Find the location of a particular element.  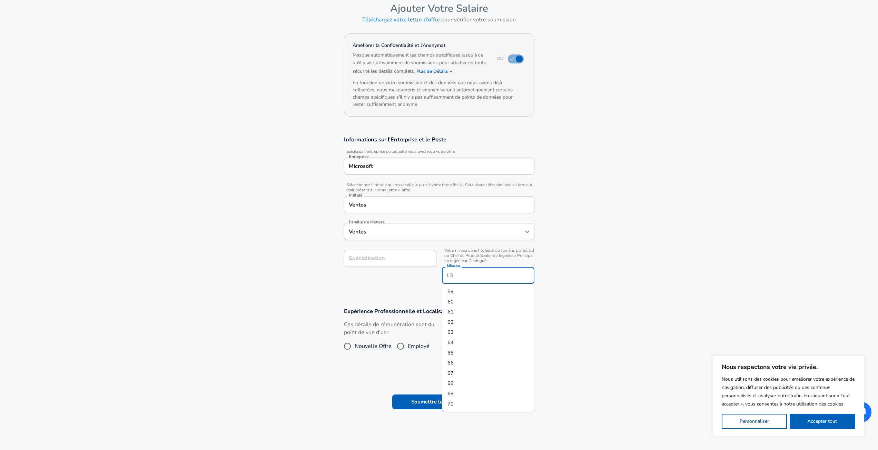

h6: Masque automatiquement les champs spécifiques jusqu'à ce qu'il y ait suffisamment de soumissions ... is located at coordinates (420, 64).